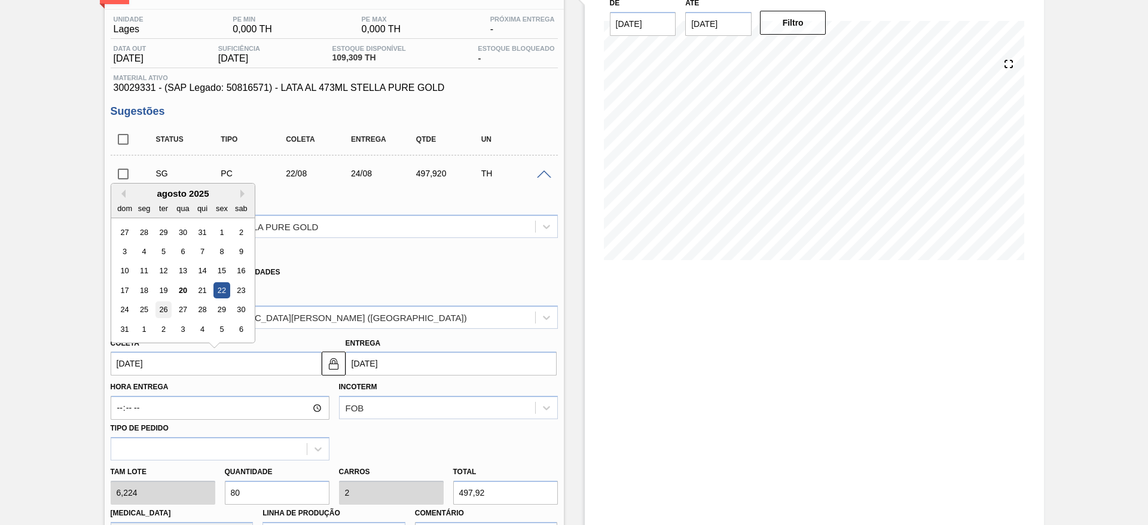  Describe the element at coordinates (201, 310) in the screenshot. I see `div: Choose quinta-feira, 28 de agosto de 2025` at that location.